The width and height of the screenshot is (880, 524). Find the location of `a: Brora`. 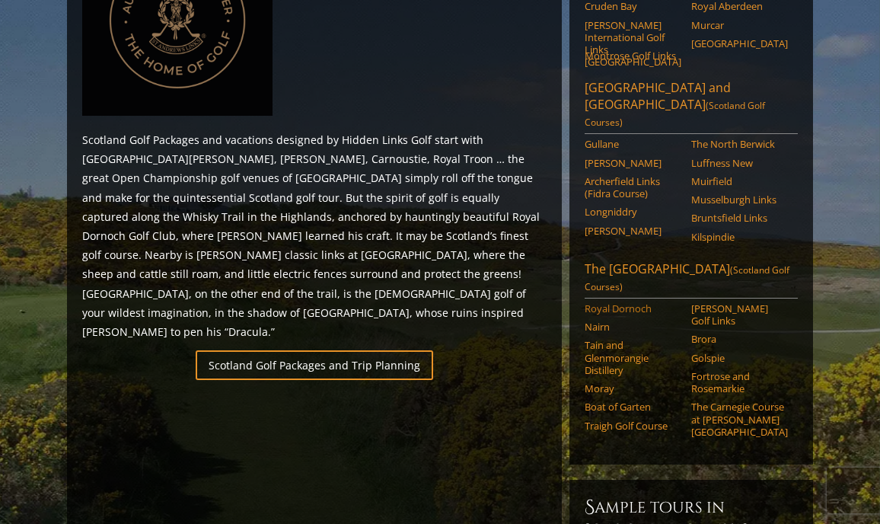

a: Brora is located at coordinates (739, 339).